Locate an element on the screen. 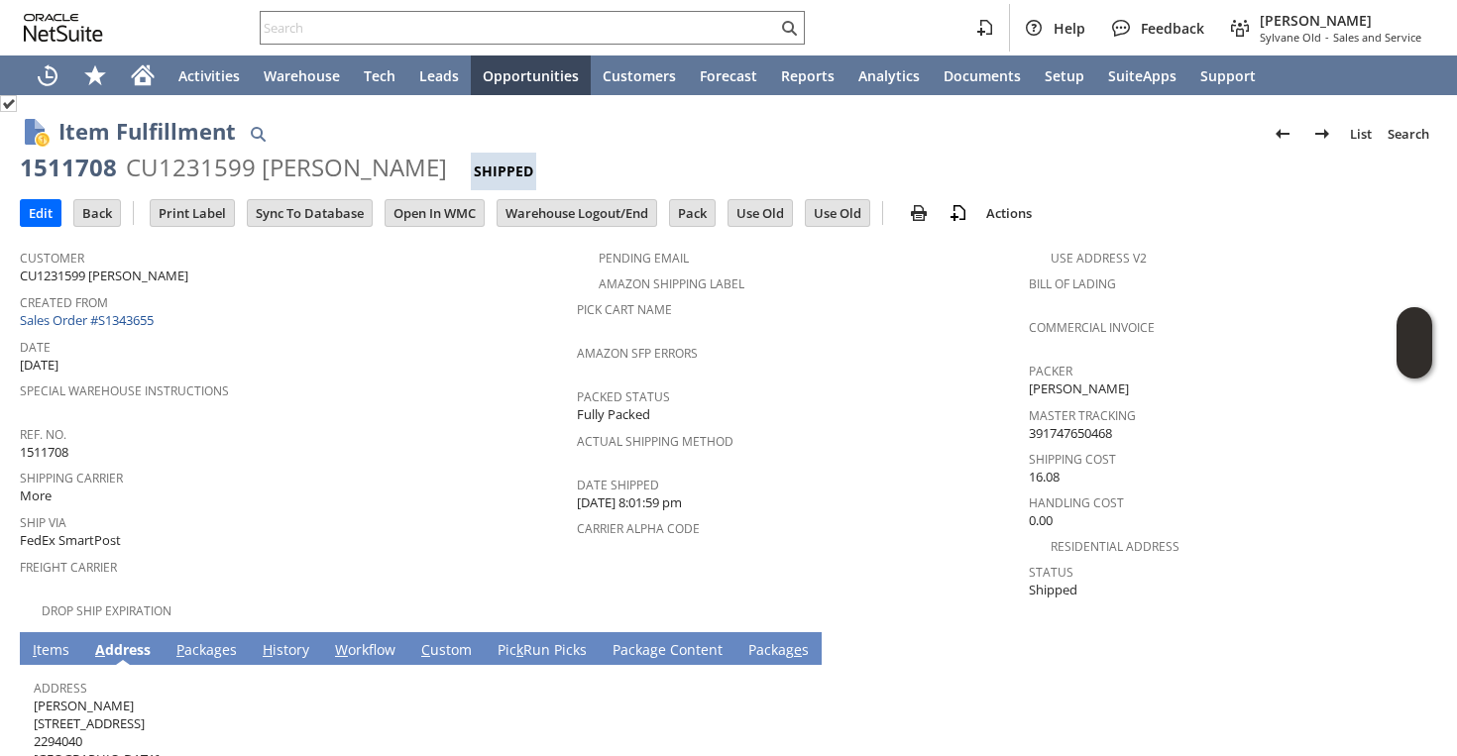 The width and height of the screenshot is (1457, 756). a: Created From is located at coordinates (63, 302).